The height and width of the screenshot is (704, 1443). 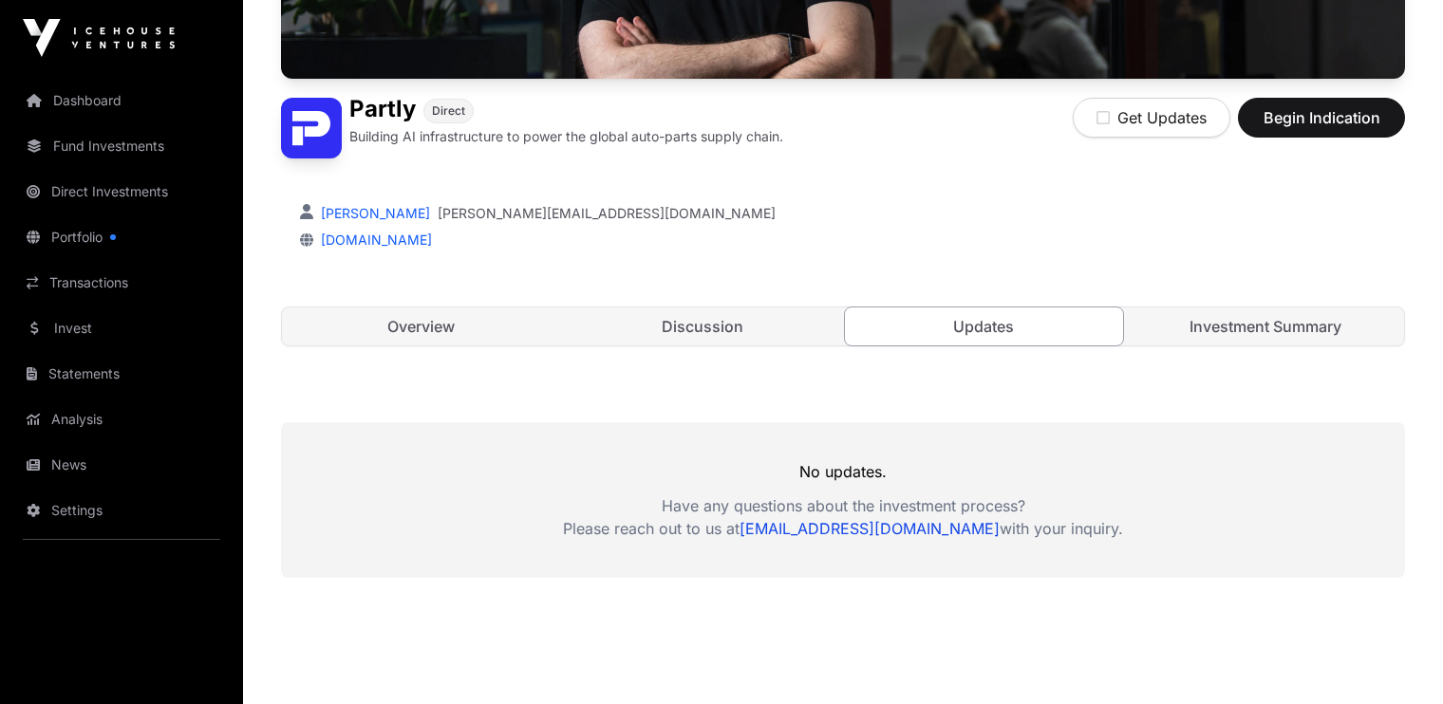 I want to click on a: Investment Summary, so click(x=1266, y=327).